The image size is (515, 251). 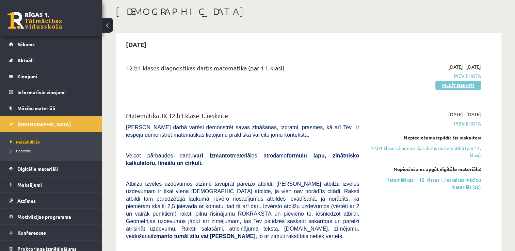 I want to click on a: Neizpildītās, so click(x=53, y=142).